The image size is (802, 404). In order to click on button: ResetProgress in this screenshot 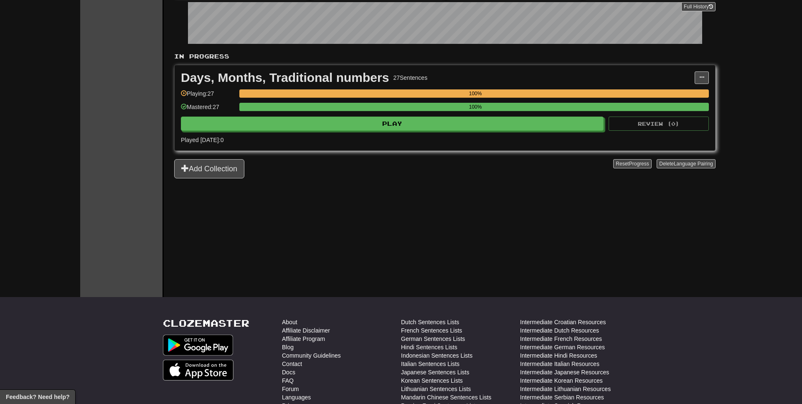, I will do `click(632, 164)`.